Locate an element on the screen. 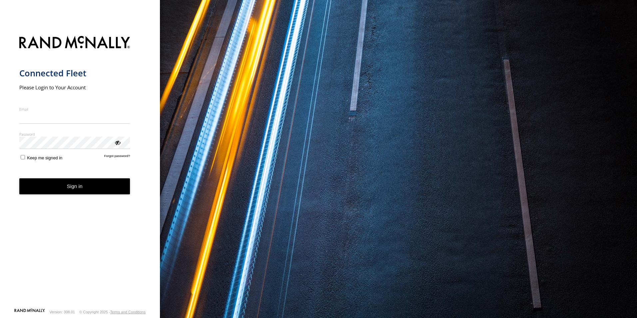  img: Rand McNally is located at coordinates (75, 43).